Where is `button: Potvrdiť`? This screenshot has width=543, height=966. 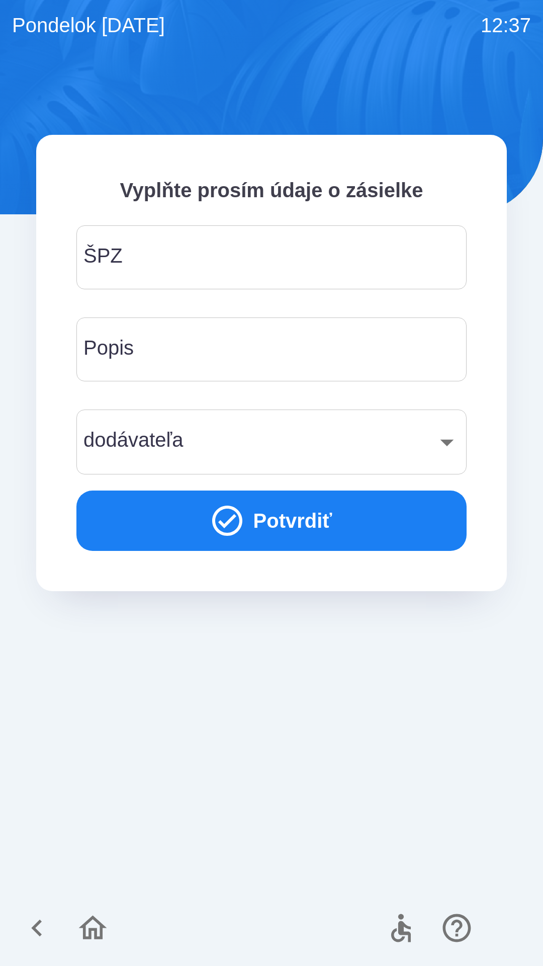 button: Potvrdiť is located at coordinates (272, 521).